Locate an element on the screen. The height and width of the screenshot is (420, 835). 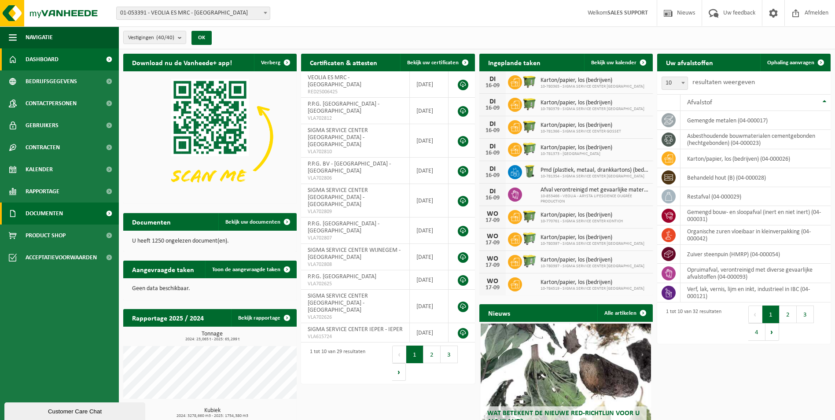
img: WB-0660-HPE-GN-50 is located at coordinates (529, 239).